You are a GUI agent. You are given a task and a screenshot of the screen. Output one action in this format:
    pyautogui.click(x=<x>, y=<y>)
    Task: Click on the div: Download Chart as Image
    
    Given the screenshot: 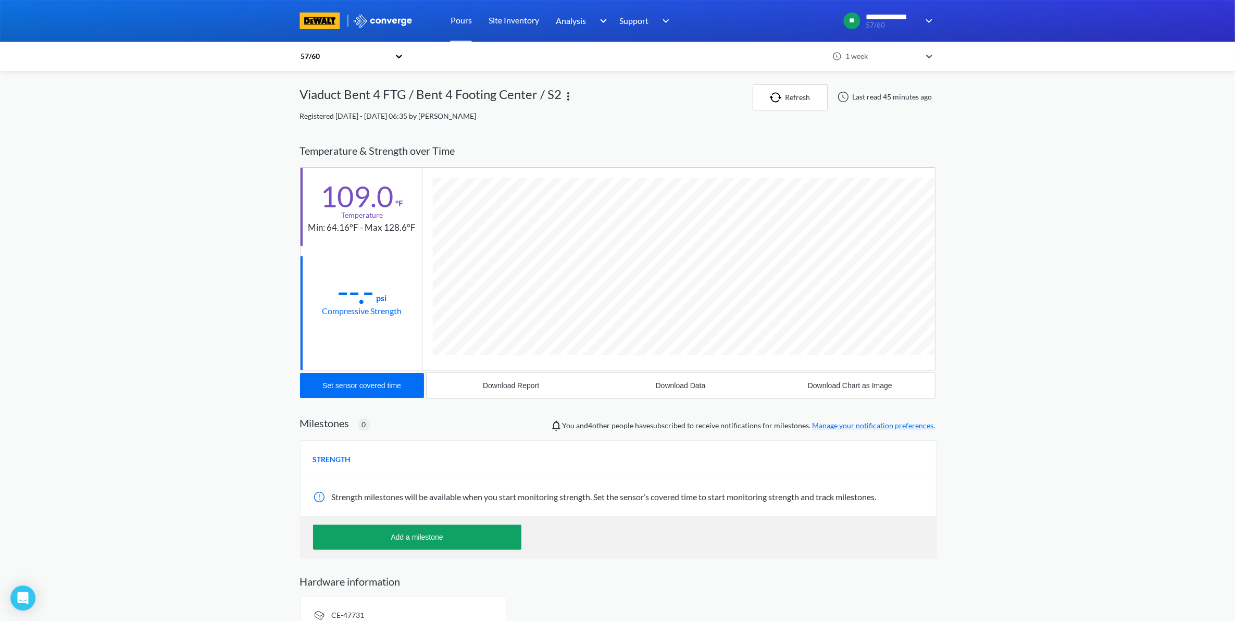 What is the action you would take?
    pyautogui.click(x=850, y=386)
    